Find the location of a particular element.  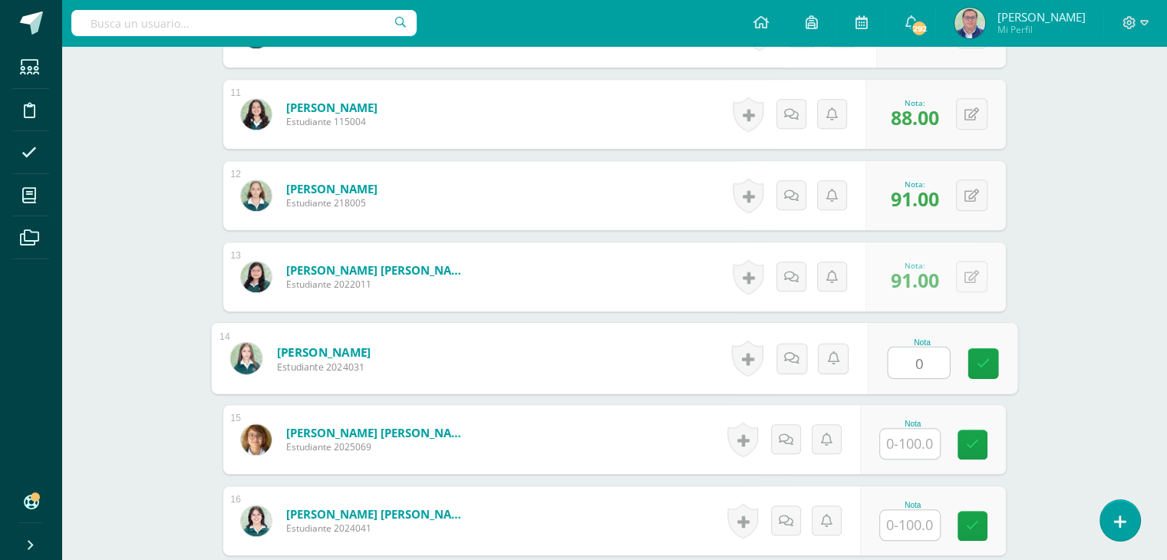

img: f48cd29e58dc7f443bba771c50f23856.png is located at coordinates (256, 114).